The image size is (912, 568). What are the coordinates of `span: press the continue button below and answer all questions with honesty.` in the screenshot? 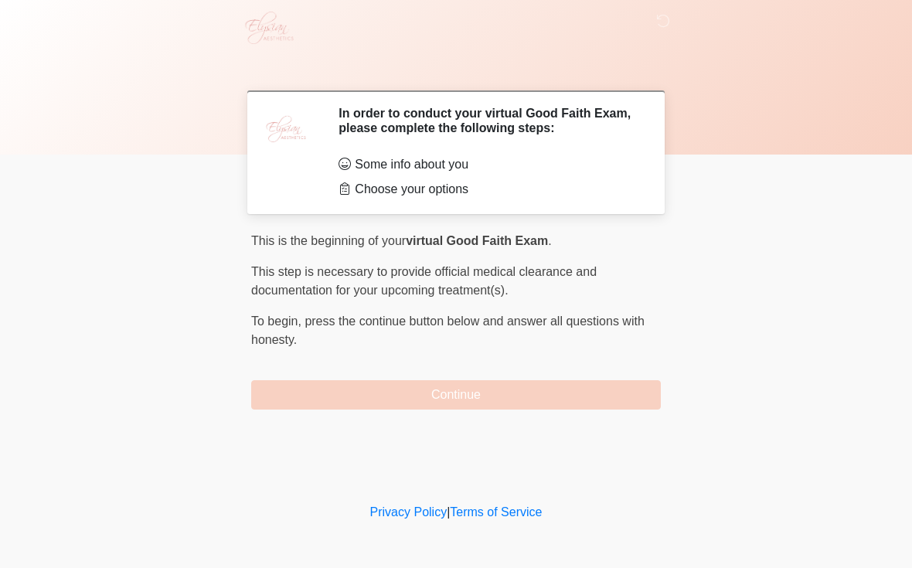 It's located at (447, 330).